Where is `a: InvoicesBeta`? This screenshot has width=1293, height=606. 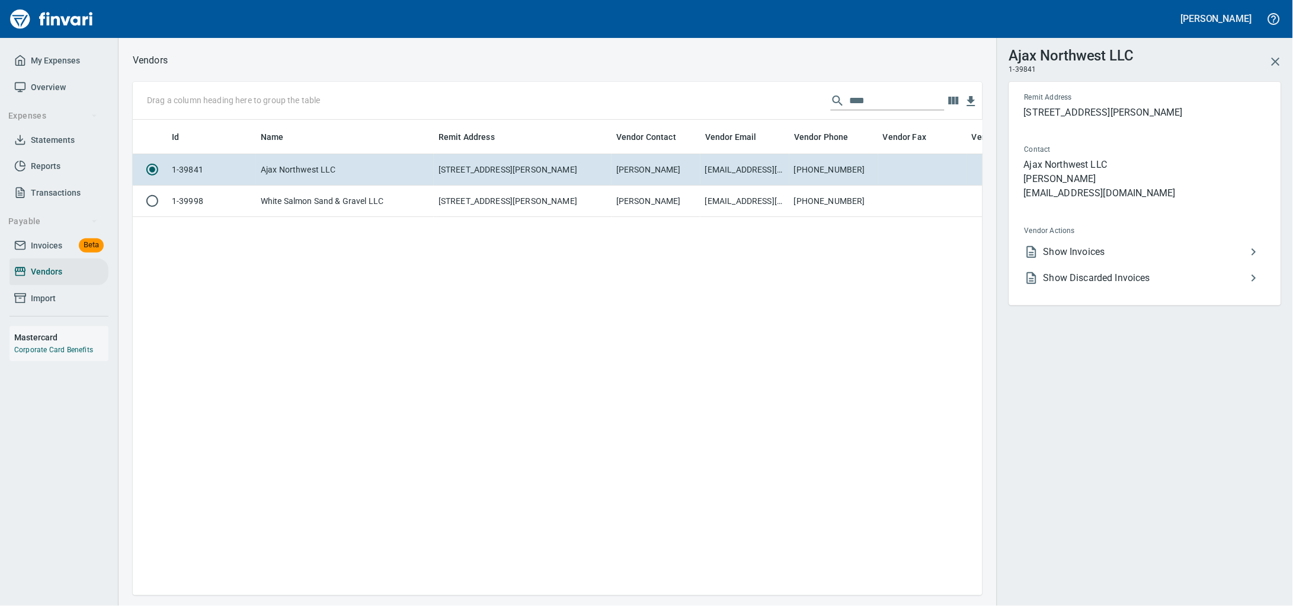 a: InvoicesBeta is located at coordinates (59, 245).